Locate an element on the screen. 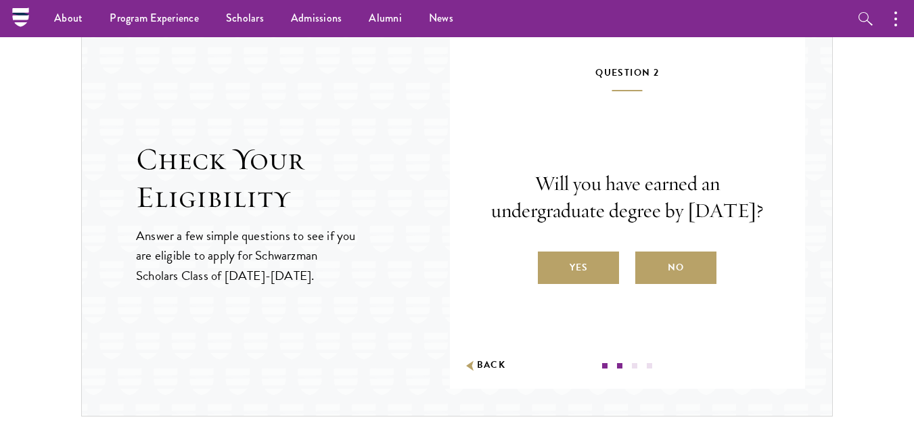  label: Yes is located at coordinates (579, 268).